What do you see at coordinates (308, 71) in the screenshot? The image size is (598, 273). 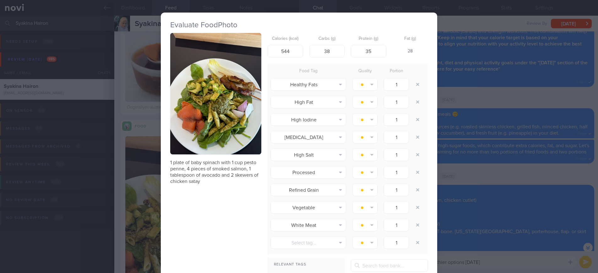 I see `div: Food Tag` at bounding box center [308, 71].